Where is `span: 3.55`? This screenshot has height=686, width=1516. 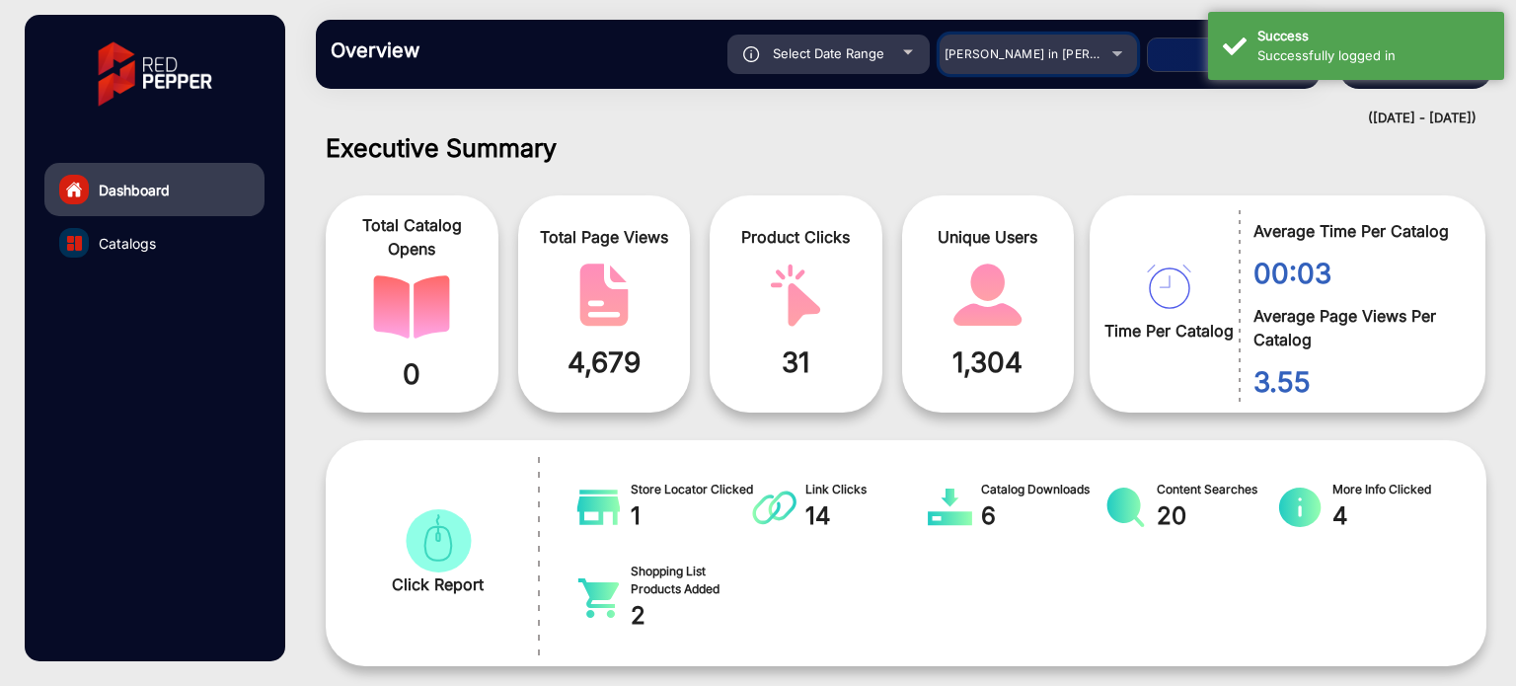
span: 3.55 is located at coordinates (1354, 382).